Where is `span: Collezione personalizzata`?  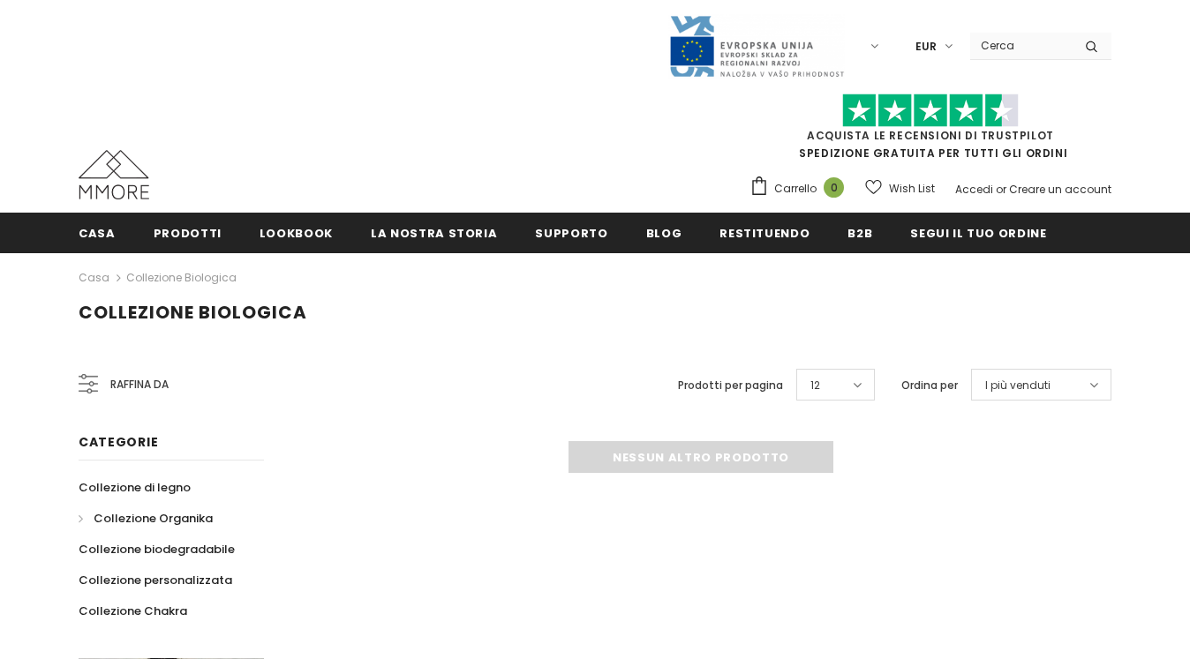 span: Collezione personalizzata is located at coordinates (155, 580).